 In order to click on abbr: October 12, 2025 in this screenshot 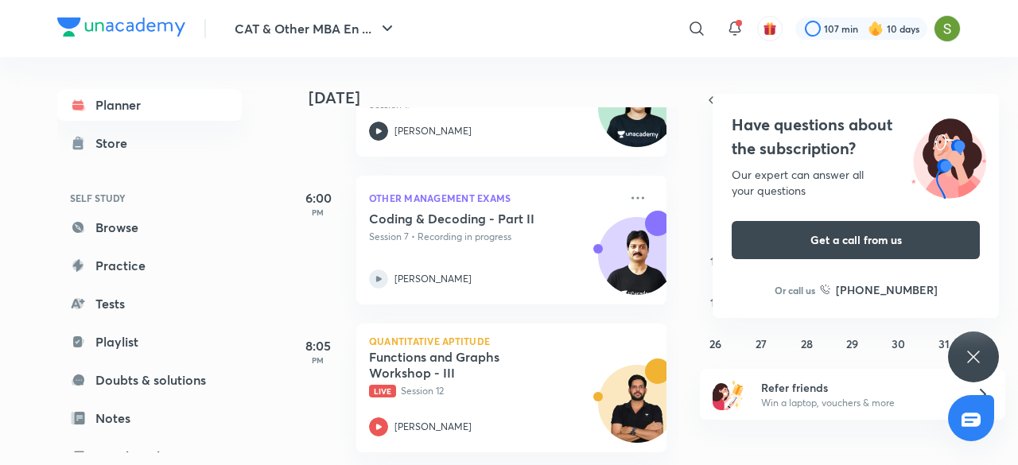, I will do `click(715, 261)`.